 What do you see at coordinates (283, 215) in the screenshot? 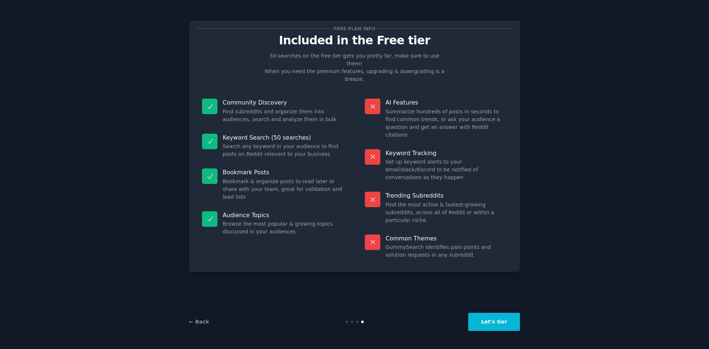
I see `p: Audience Topics` at bounding box center [283, 215].